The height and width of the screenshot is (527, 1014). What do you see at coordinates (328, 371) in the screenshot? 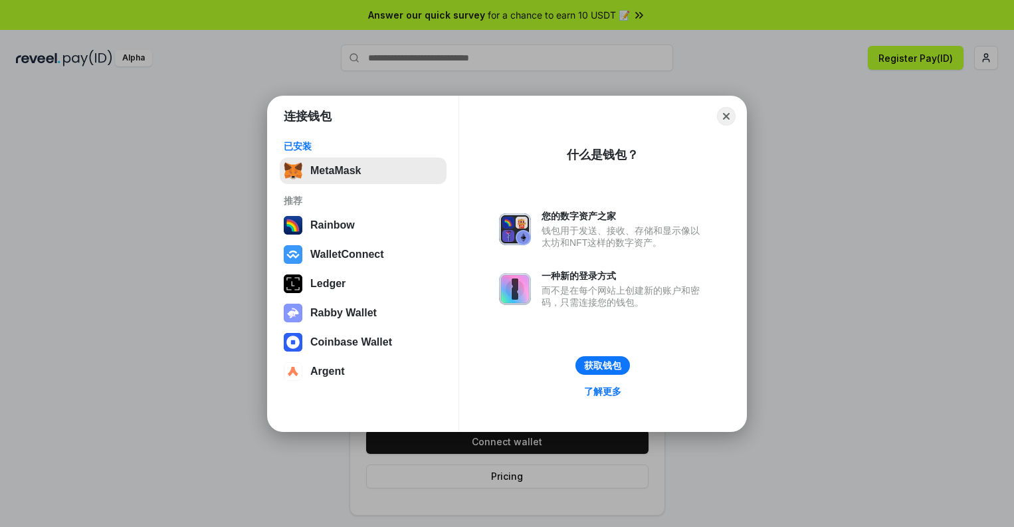
I see `div: Argent` at bounding box center [328, 371].